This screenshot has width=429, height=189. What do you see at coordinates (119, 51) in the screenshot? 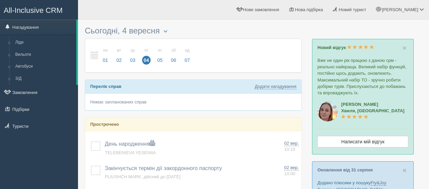
I see `small: вт` at bounding box center [119, 51].